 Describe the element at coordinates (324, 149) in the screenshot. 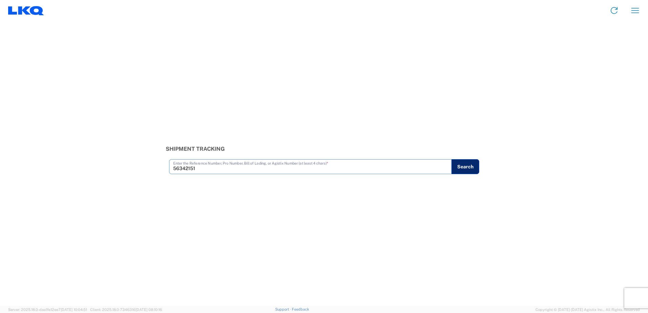

I see `h3: Shipment Tracking` at that location.